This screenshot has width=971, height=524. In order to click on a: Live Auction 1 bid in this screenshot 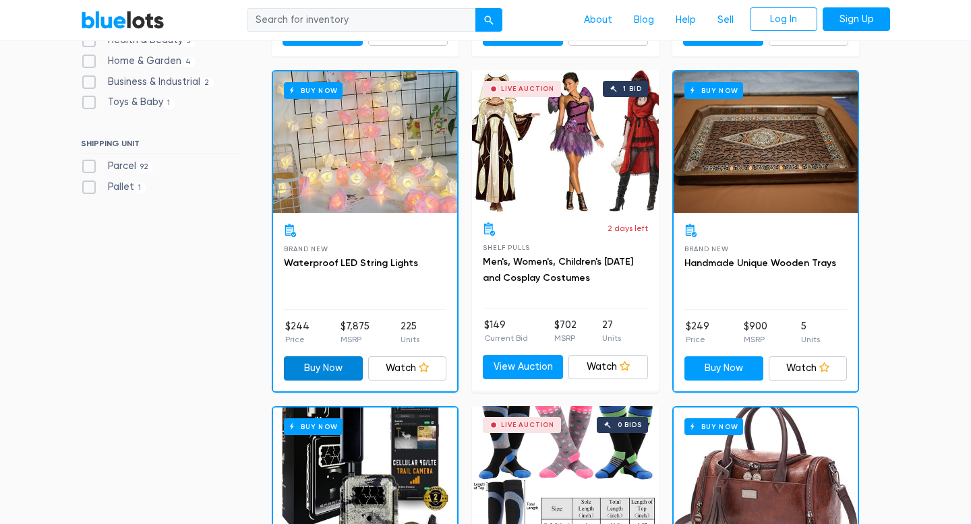, I will do `click(565, 141)`.